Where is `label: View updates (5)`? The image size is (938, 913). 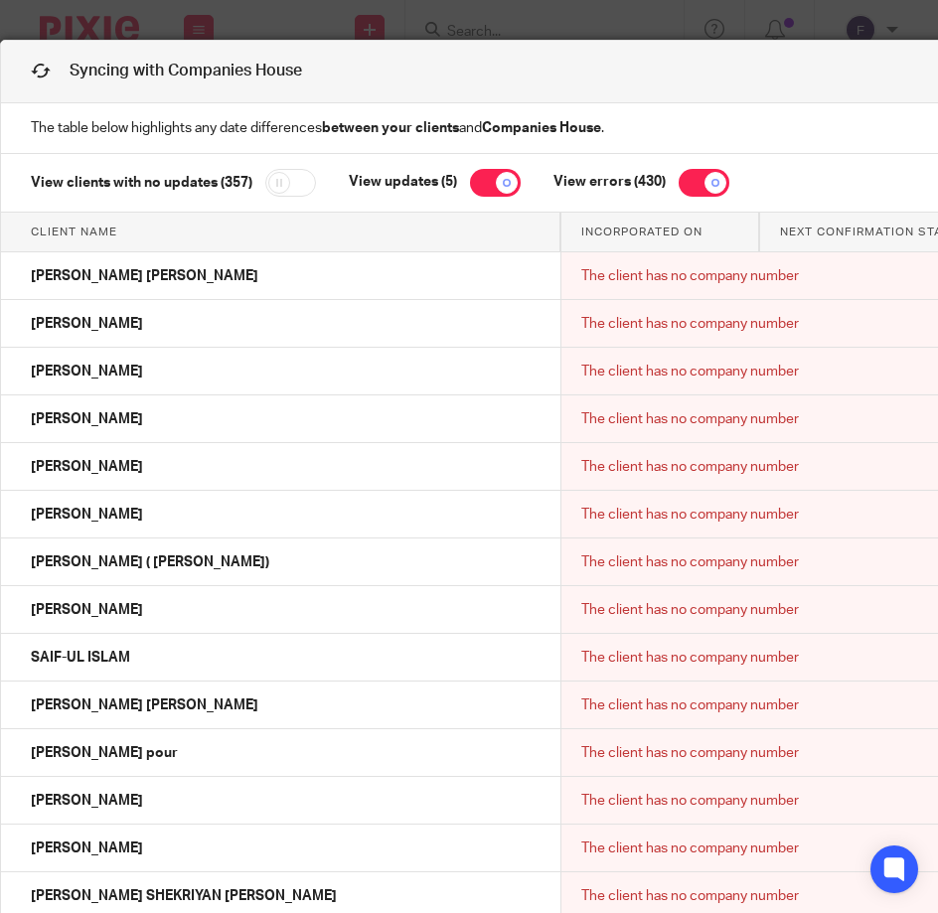 label: View updates (5) is located at coordinates (388, 182).